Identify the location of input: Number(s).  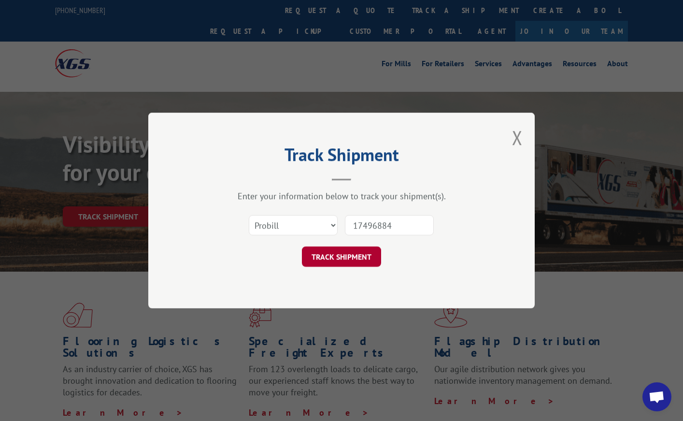
(389, 225).